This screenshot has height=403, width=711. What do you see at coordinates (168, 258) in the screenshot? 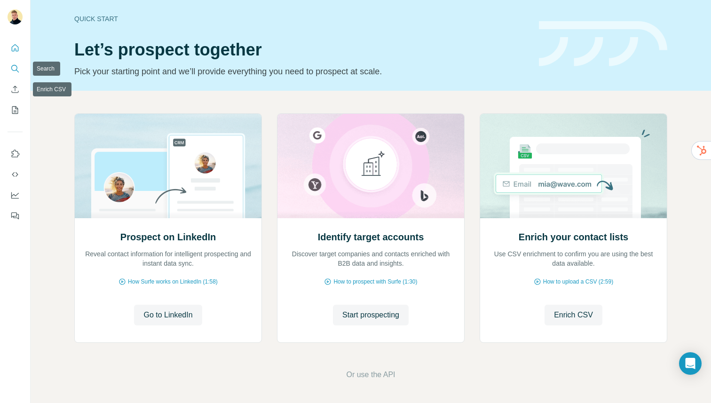
I see `p: Reveal contact information for intelligent prospecting and instant data sync.` at bounding box center [168, 258].